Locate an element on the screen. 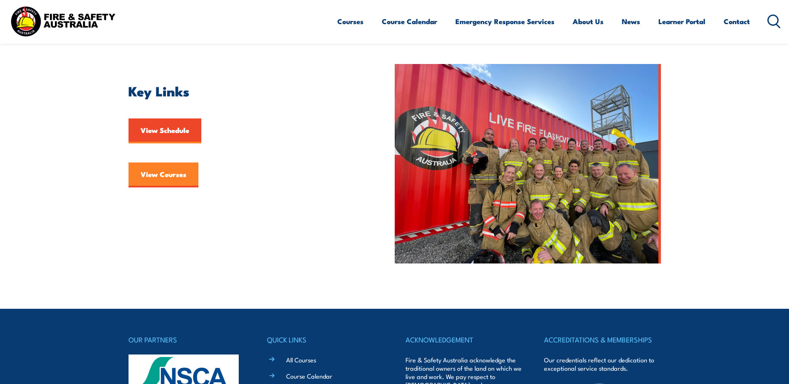 This screenshot has height=384, width=789. p: Our credentials reflect our dedication to exceptional service standards. is located at coordinates (602, 364).